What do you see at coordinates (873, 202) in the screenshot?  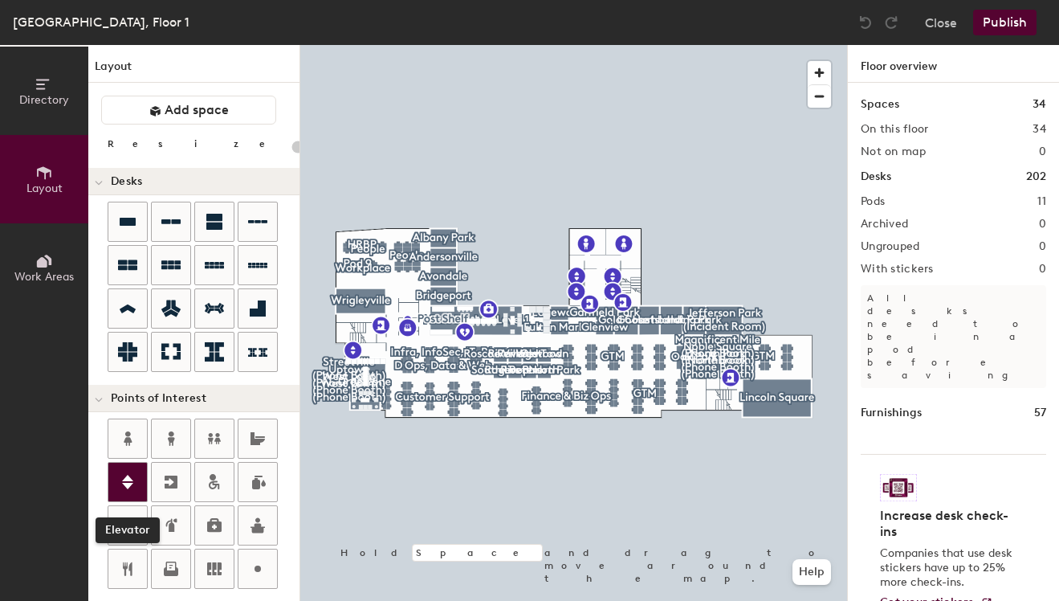 I see `h2: Pods` at bounding box center [873, 202].